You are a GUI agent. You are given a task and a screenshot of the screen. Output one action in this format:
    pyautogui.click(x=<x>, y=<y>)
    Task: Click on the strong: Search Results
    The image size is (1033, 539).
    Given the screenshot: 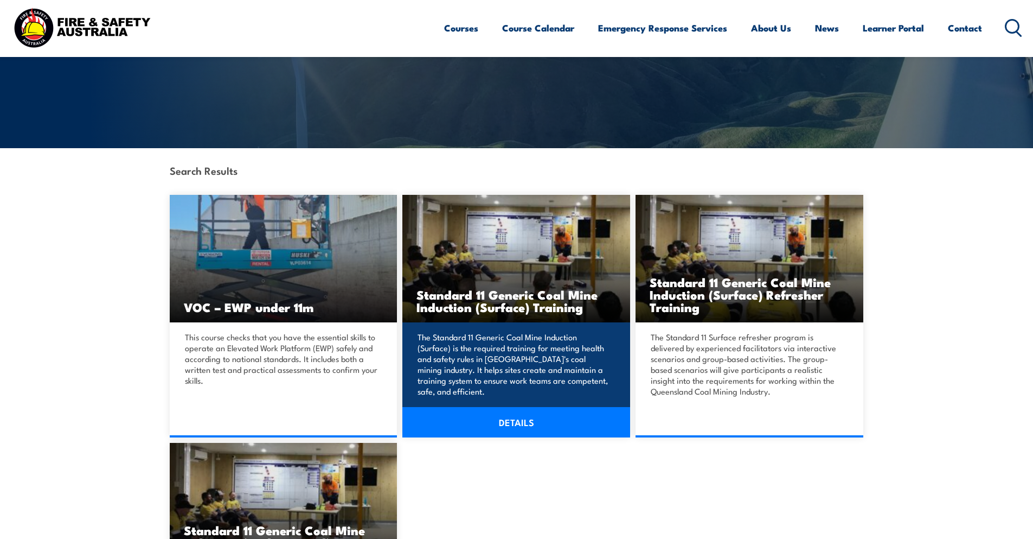 What is the action you would take?
    pyautogui.click(x=203, y=170)
    